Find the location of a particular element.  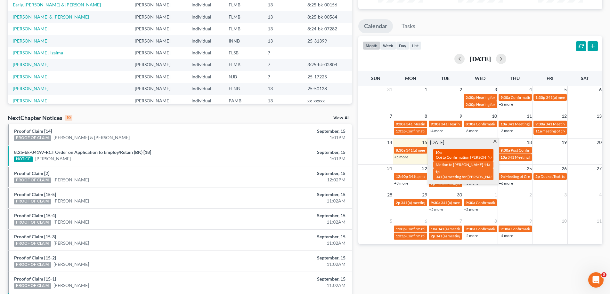

a: +2 more is located at coordinates (506, 104).